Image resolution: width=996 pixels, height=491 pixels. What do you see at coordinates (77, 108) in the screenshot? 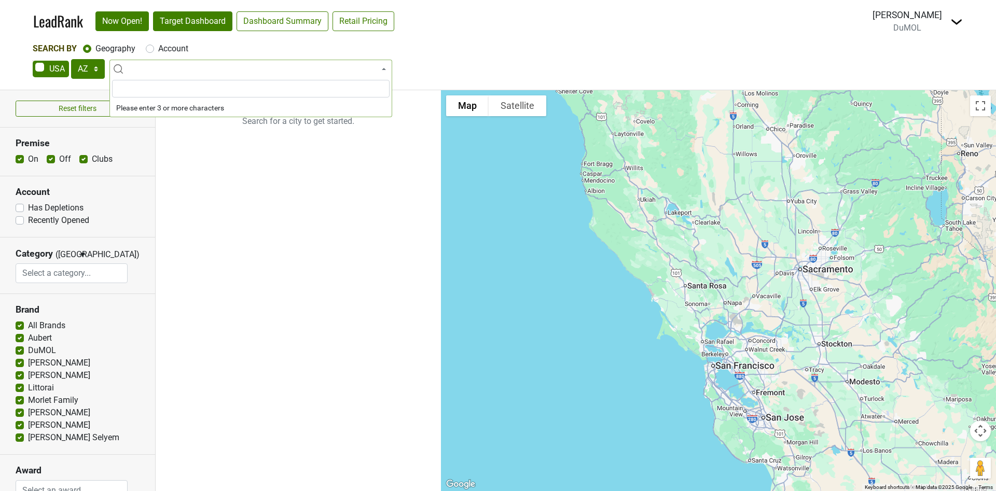
I see `button: Reset filters` at bounding box center [77, 108].